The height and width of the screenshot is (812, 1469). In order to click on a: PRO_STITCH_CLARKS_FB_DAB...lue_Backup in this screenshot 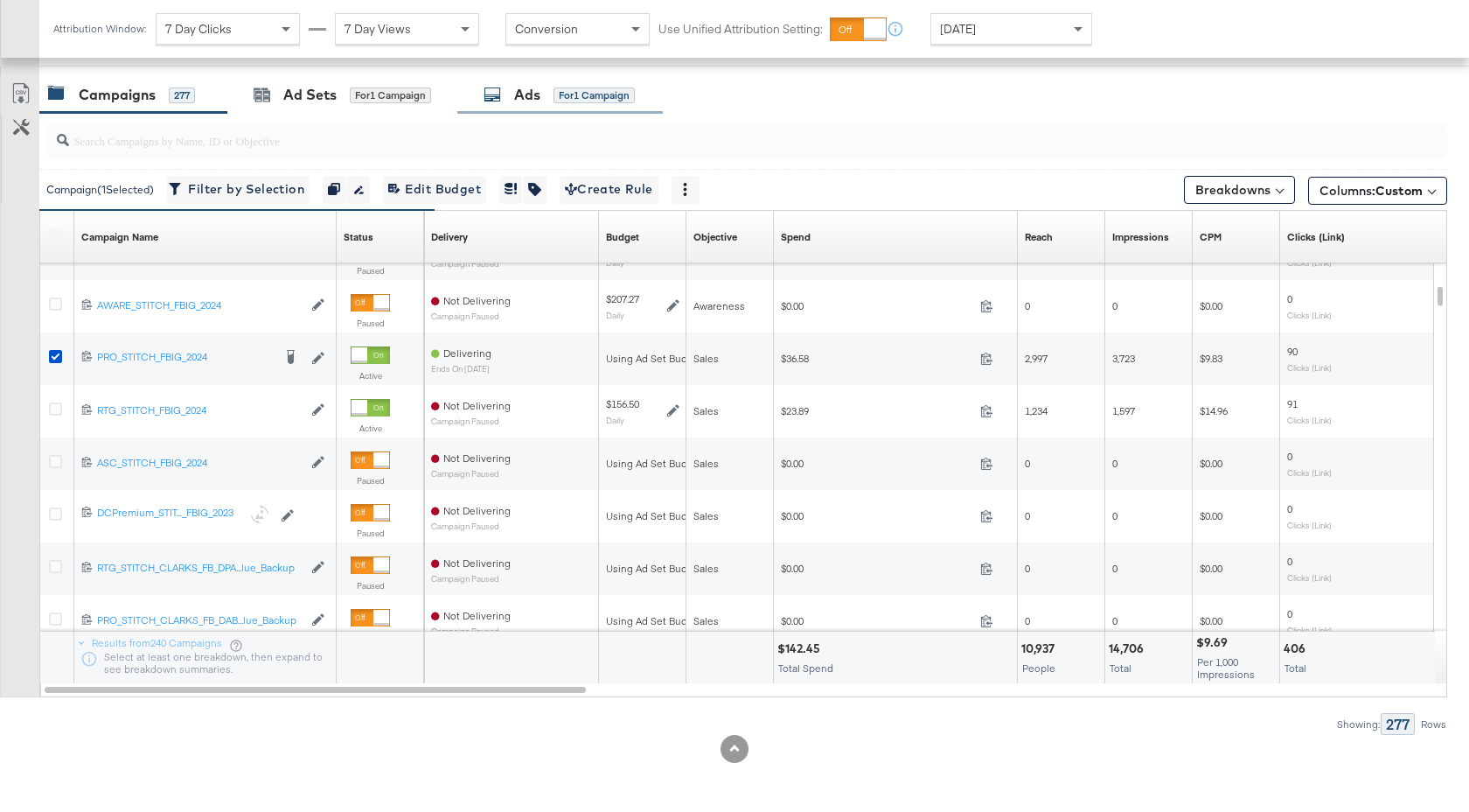, I will do `click(200, 620)`.